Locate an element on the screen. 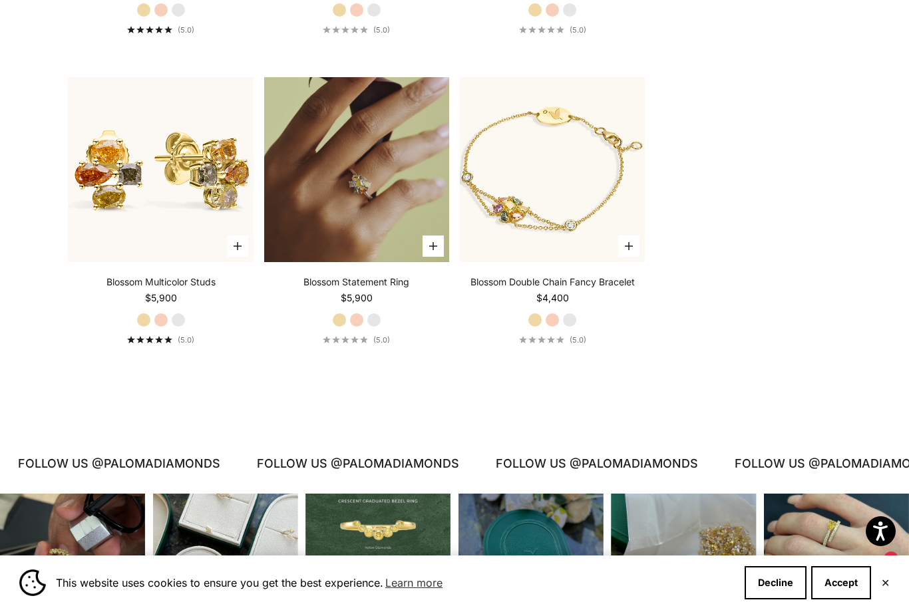 The width and height of the screenshot is (909, 610). span: This website uses cookies to ensure you get the best experience. is located at coordinates (395, 583).